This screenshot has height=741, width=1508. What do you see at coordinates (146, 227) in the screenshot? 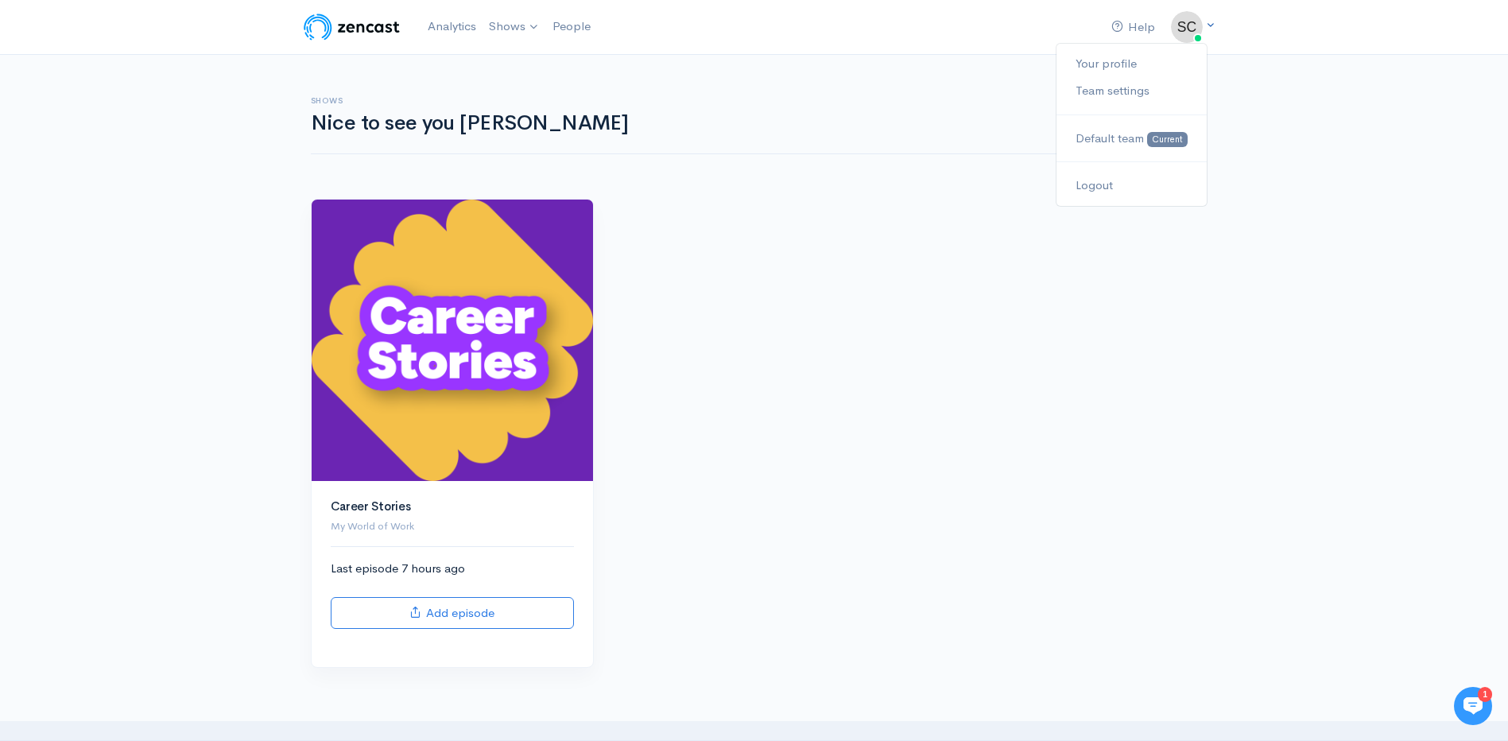
I see `span: New conversation` at bounding box center [146, 227].